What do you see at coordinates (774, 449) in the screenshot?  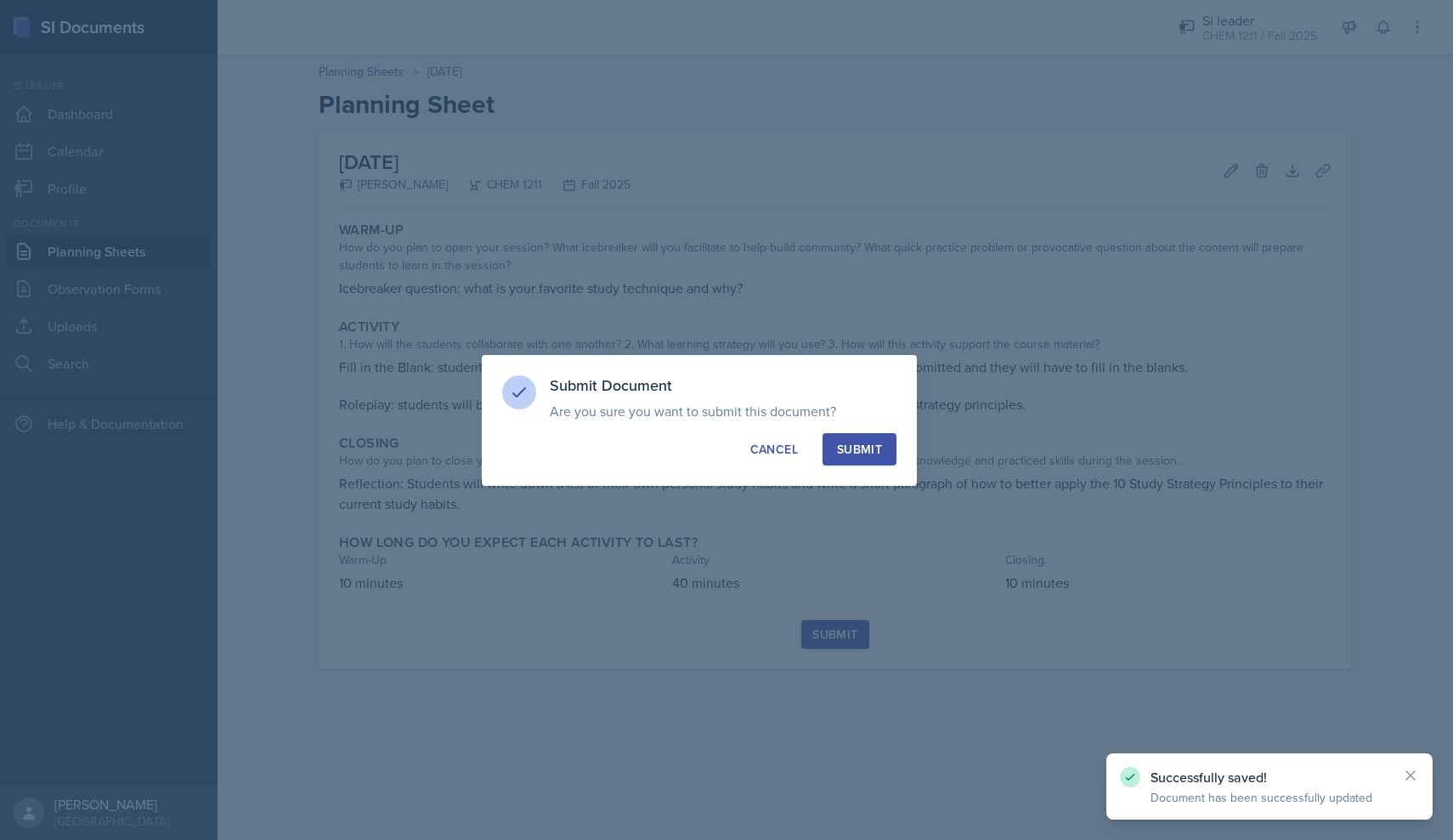 I see `button: Cancel` at bounding box center [774, 449].